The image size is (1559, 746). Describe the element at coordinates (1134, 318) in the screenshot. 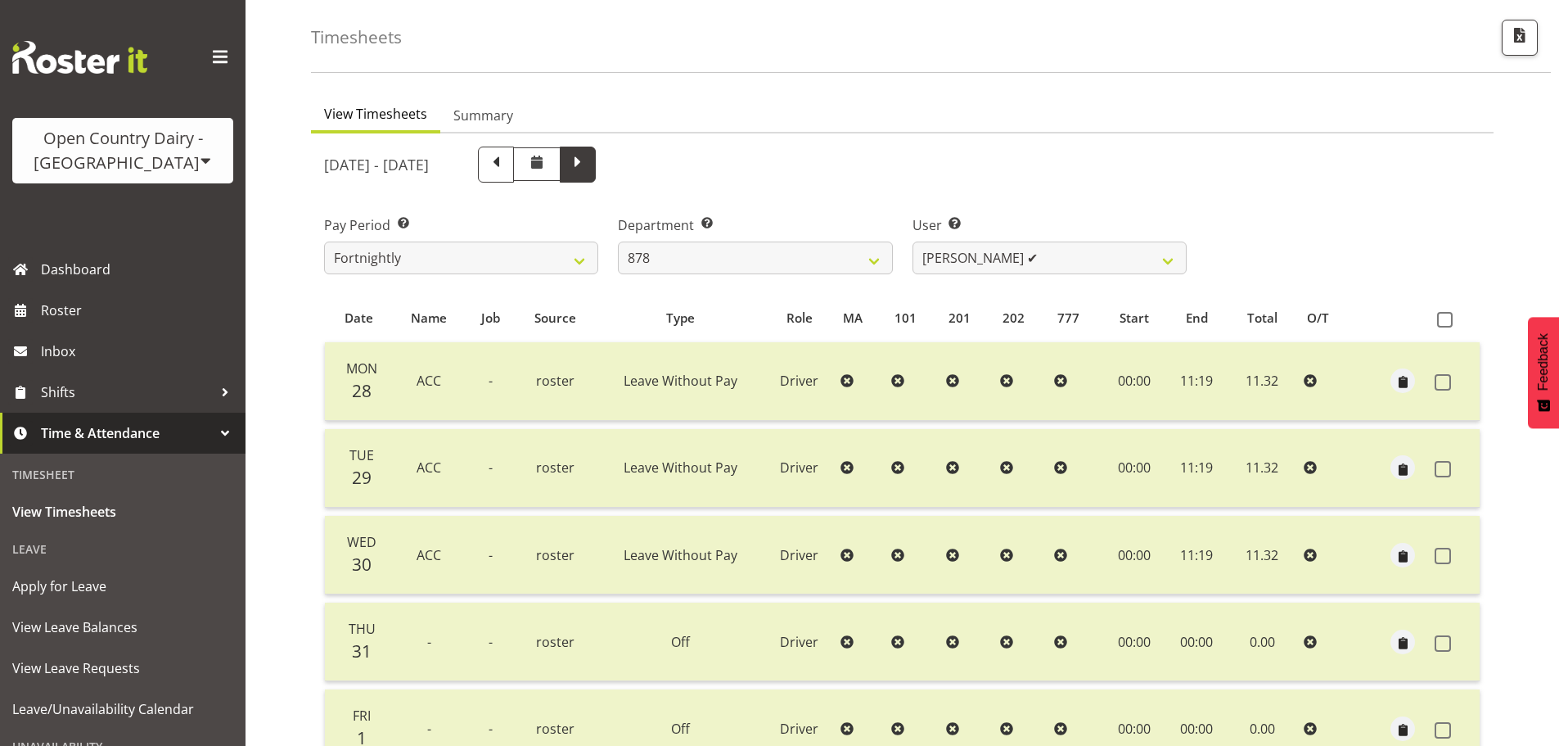

I see `span: Start` at that location.